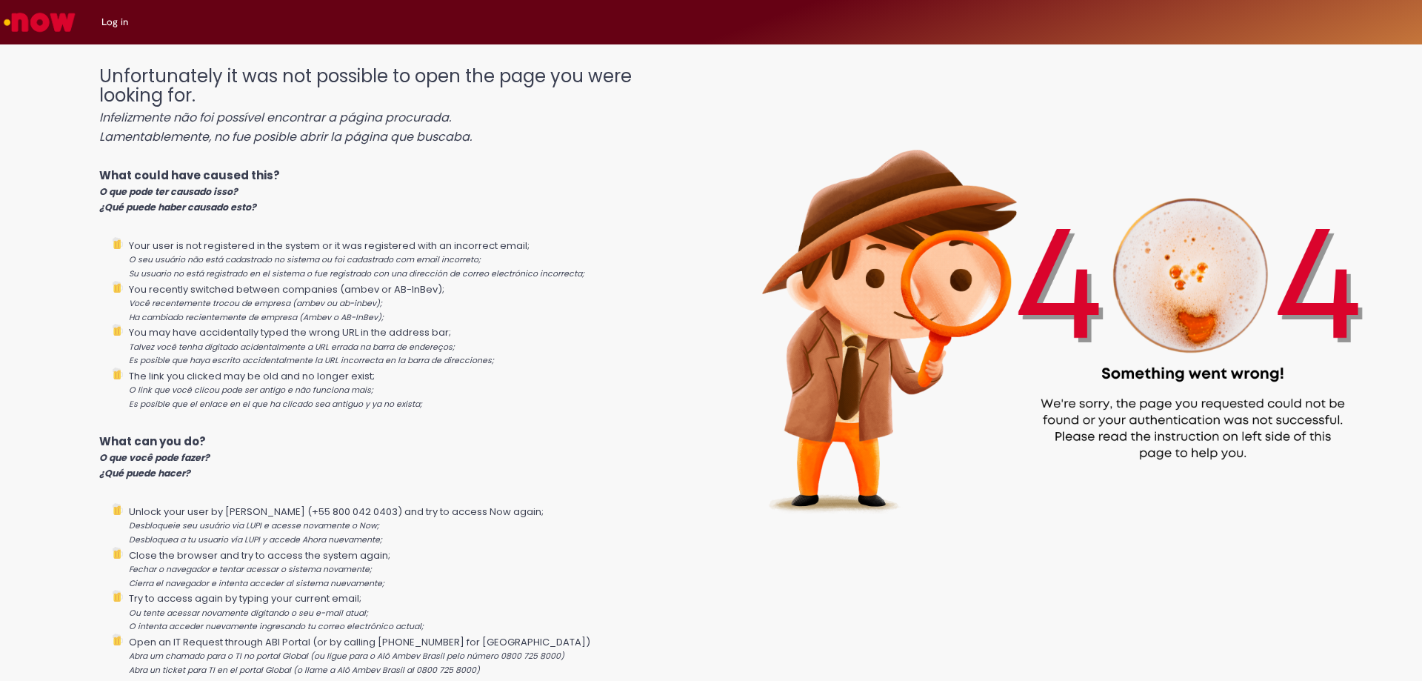 This screenshot has height=681, width=1422. Describe the element at coordinates (256, 539) in the screenshot. I see `i: Desbloquea a tu usuario vía LUPI y accede Ahora nuevamente;` at that location.